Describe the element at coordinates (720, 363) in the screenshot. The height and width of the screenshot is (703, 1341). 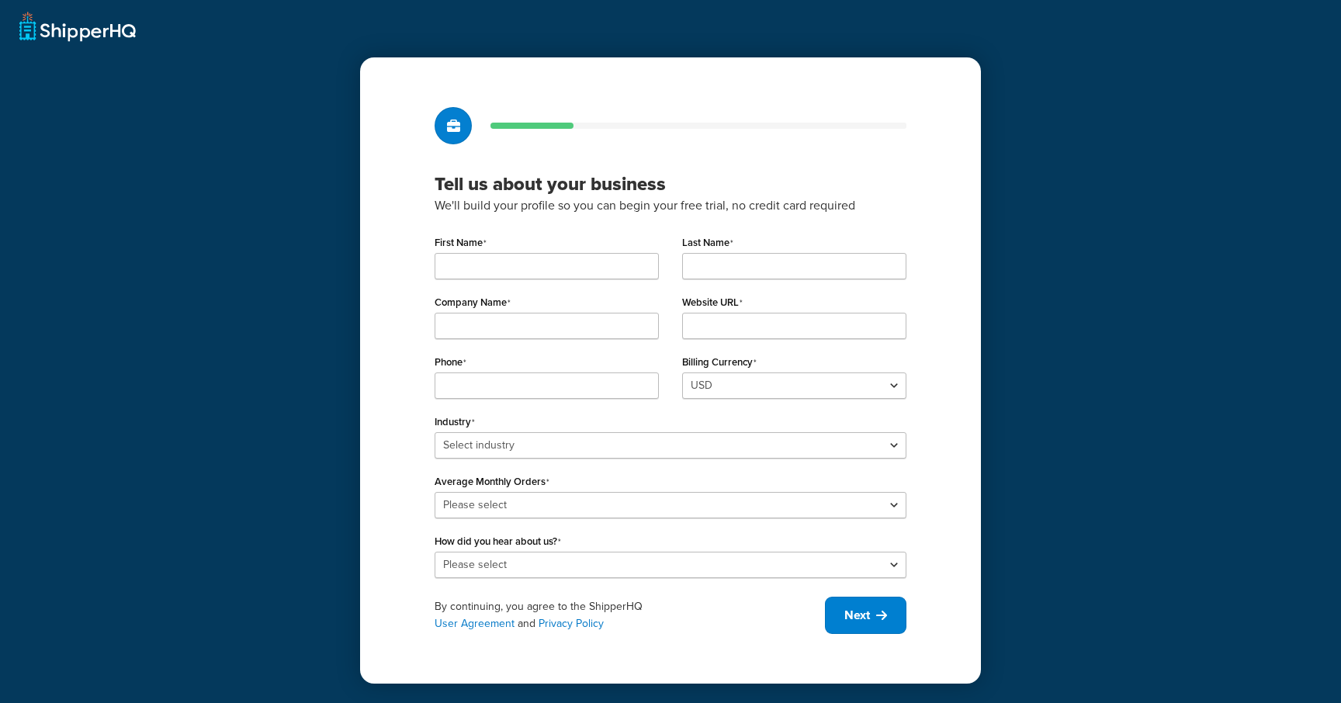
I see `label: Billing Currency` at that location.